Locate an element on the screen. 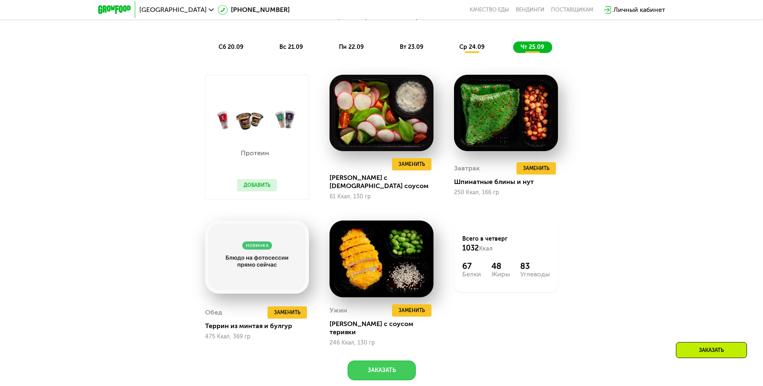 The height and width of the screenshot is (386, 763). div: Всего в четверг is located at coordinates (506, 244).